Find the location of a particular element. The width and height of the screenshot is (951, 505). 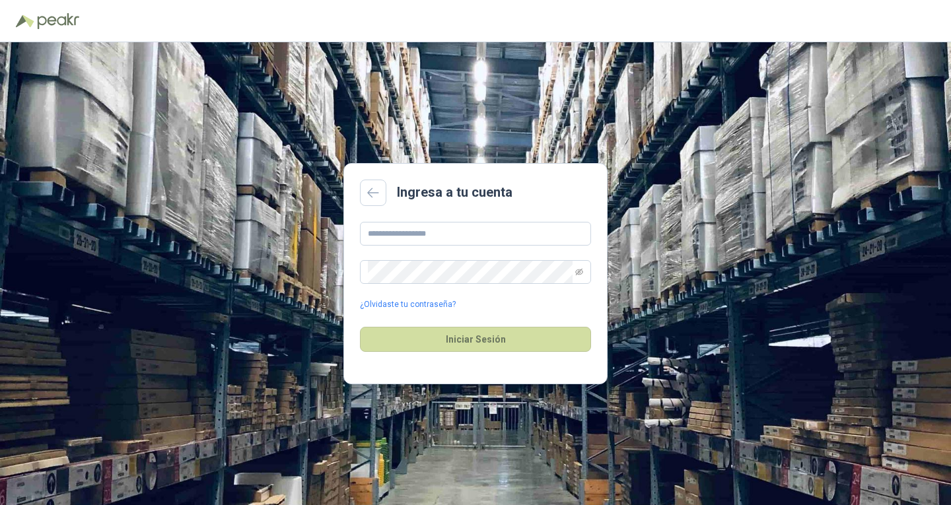

a: ¿Olvidaste tu contraseña? is located at coordinates (407, 304).